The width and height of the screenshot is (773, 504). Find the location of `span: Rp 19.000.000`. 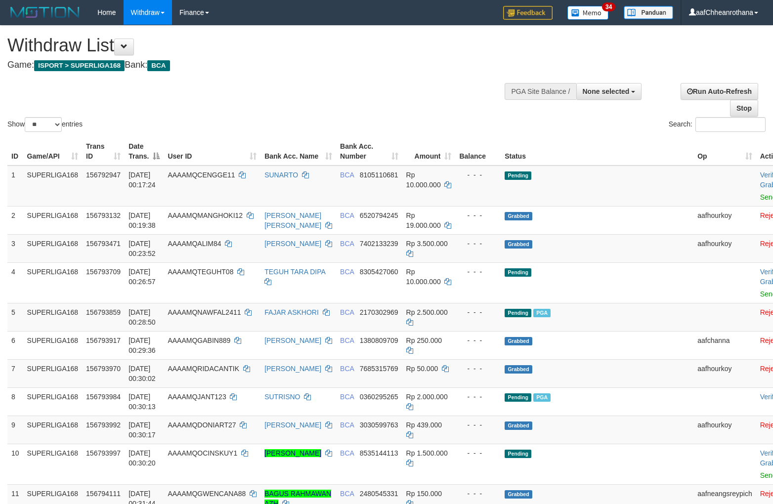

span: Rp 19.000.000 is located at coordinates (423, 220).